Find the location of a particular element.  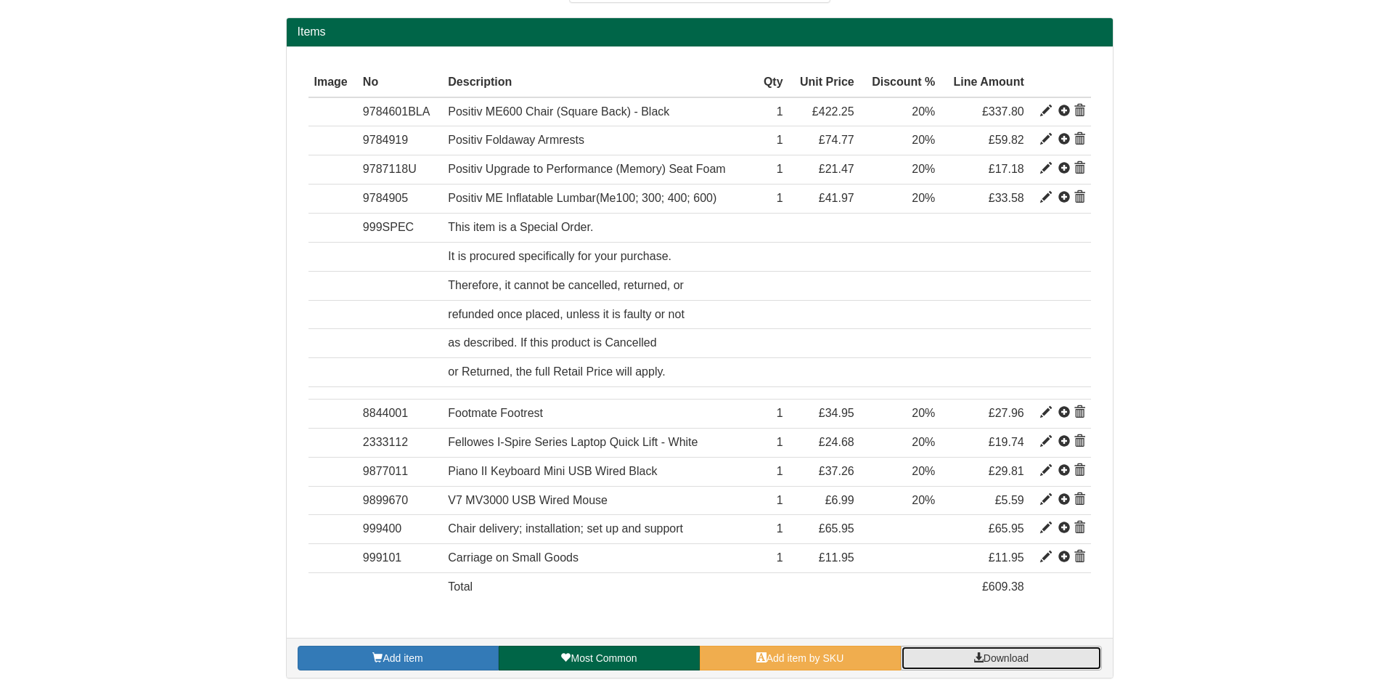

td: 8844001 is located at coordinates (399, 414).